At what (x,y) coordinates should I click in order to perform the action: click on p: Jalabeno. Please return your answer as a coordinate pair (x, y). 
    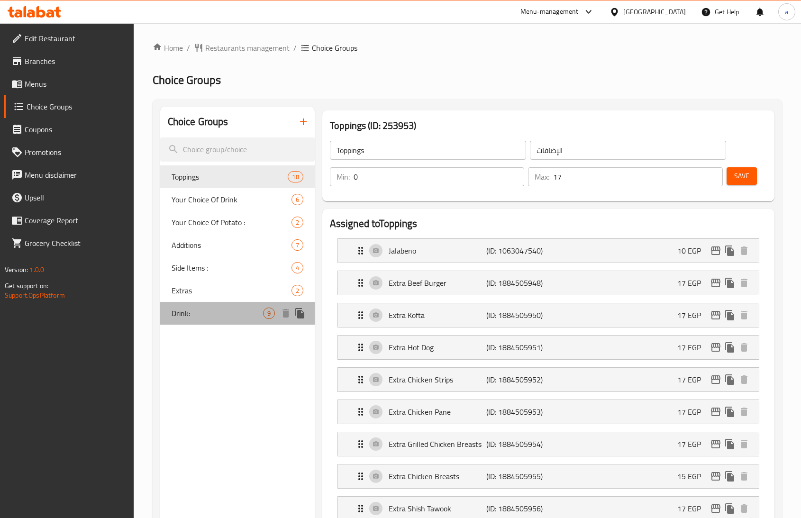
    Looking at the image, I should click on (437, 251).